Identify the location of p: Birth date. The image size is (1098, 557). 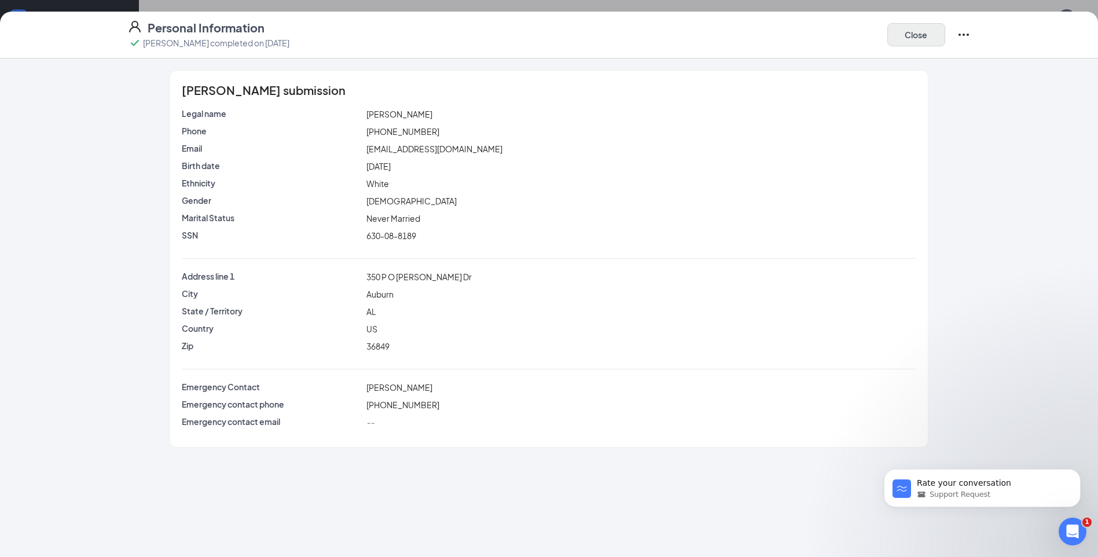
(272, 166).